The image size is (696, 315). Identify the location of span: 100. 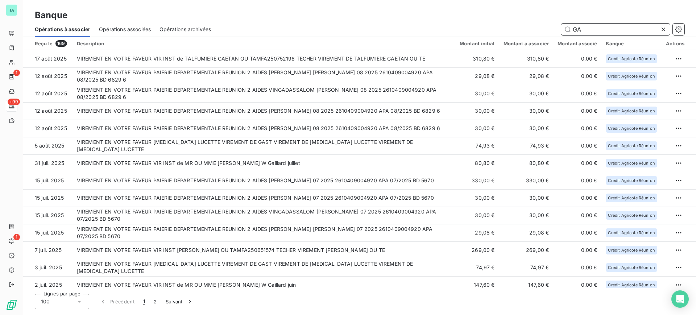
(45, 302).